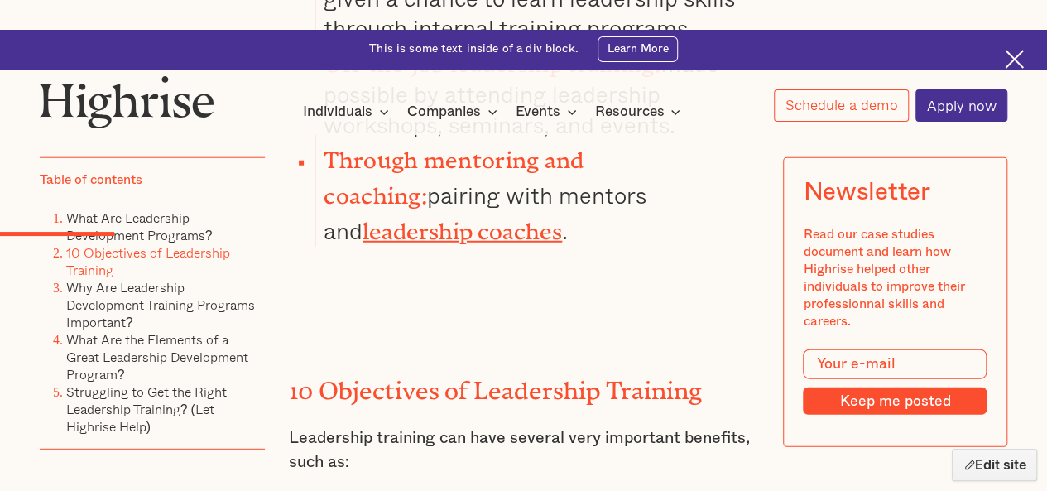 Image resolution: width=1047 pixels, height=491 pixels. What do you see at coordinates (637, 49) in the screenshot?
I see `a: Learn More` at bounding box center [637, 49].